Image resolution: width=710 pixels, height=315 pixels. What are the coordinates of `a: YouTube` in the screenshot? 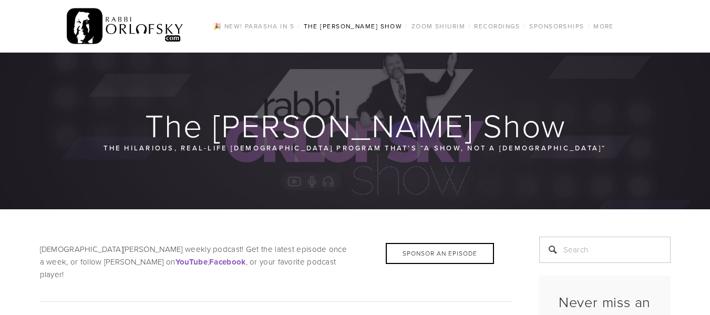 It's located at (191, 261).